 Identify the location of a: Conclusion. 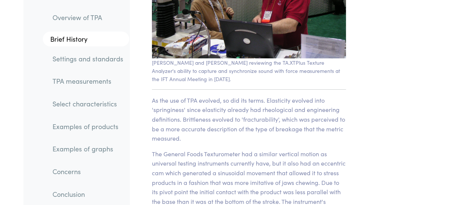
(88, 194).